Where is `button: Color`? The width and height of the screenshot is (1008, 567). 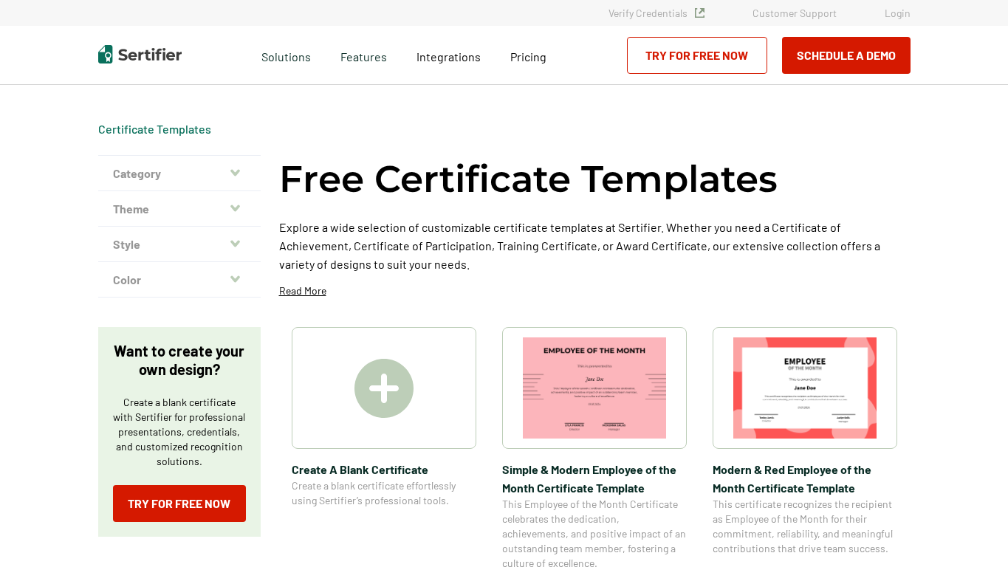 button: Color is located at coordinates (180, 280).